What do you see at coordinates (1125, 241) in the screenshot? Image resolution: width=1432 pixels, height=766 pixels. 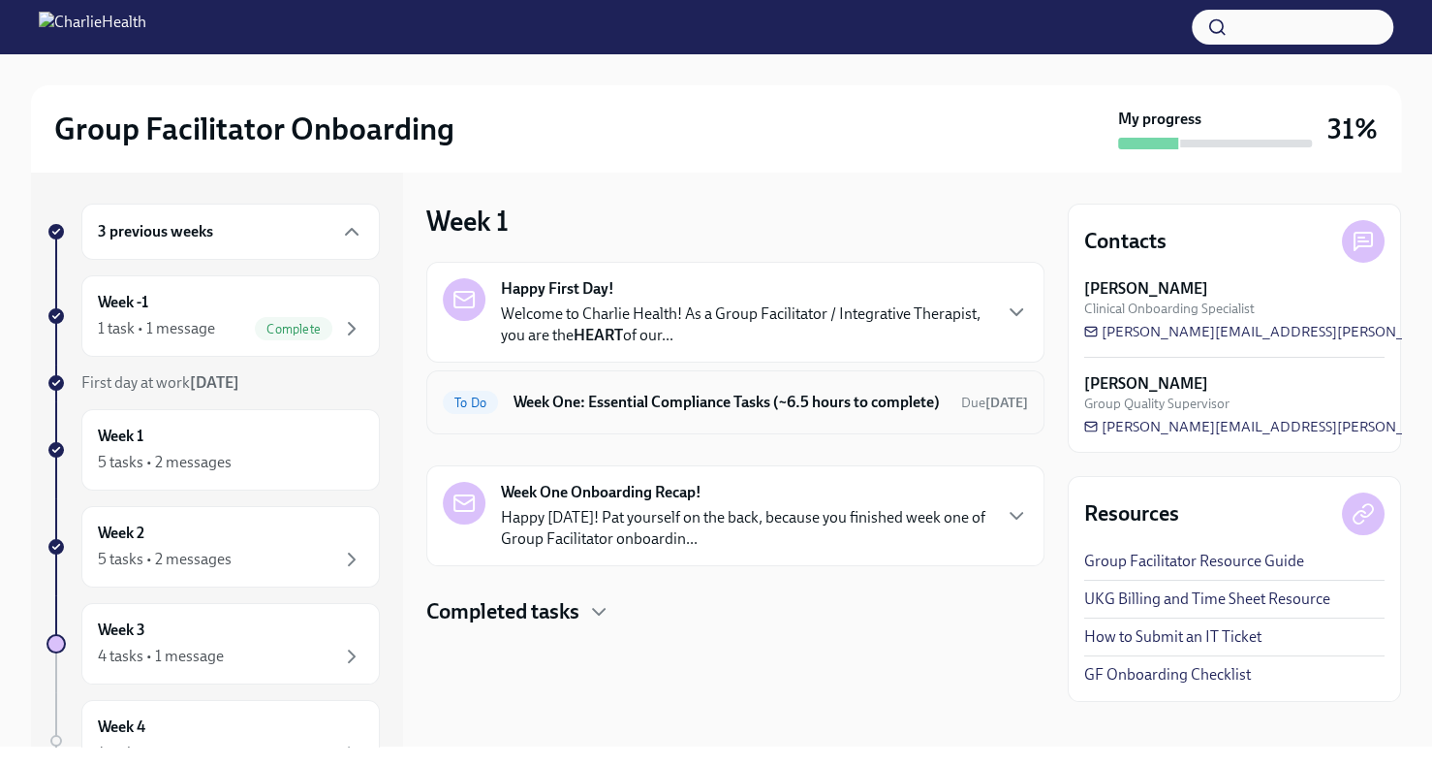 I see `h4: Contacts` at bounding box center [1125, 241].